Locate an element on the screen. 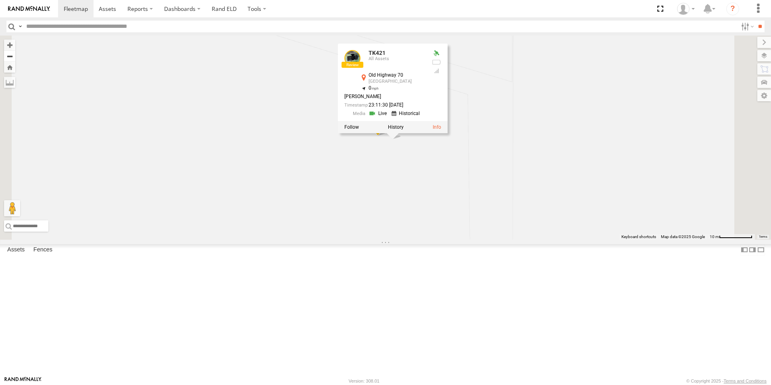 This screenshot has height=385, width=771. a: Terms (opens in new tab) is located at coordinates (763, 237).